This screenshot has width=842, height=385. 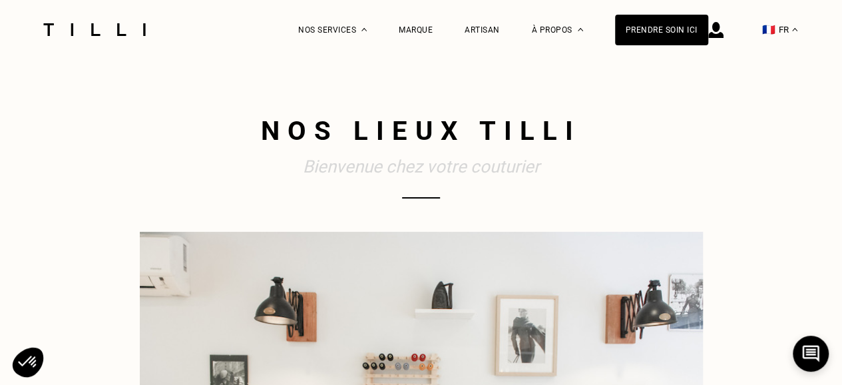 I want to click on img: menu déroulant, so click(x=795, y=29).